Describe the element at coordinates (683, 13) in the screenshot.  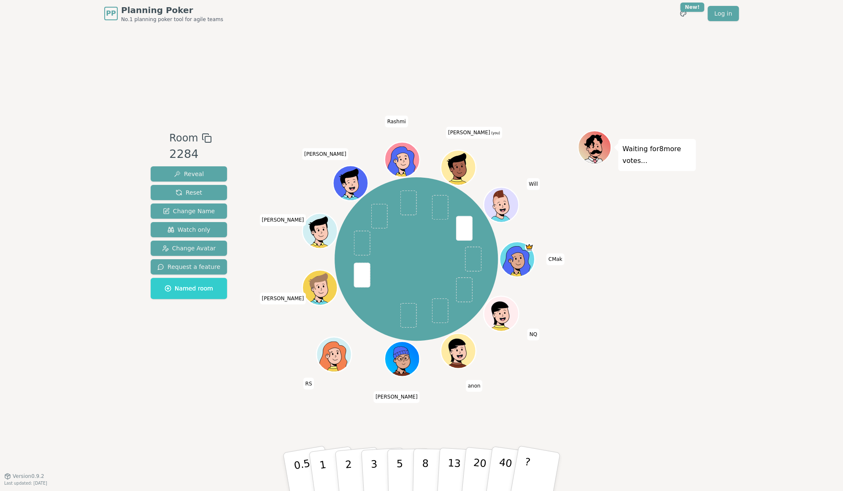
I see `button: New!` at that location.